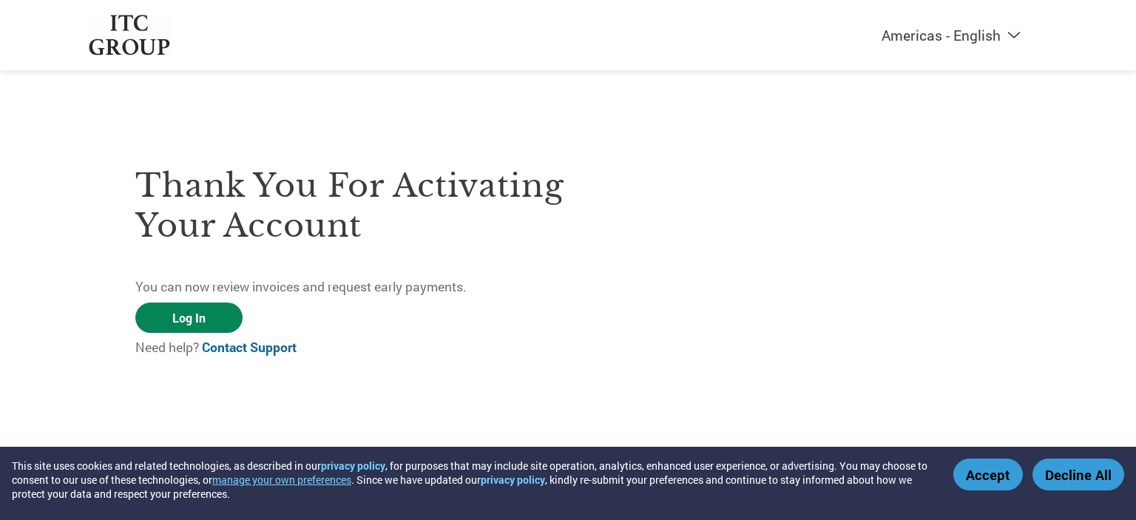 This screenshot has width=1136, height=520. Describe the element at coordinates (351, 348) in the screenshot. I see `p: Need help?` at that location.